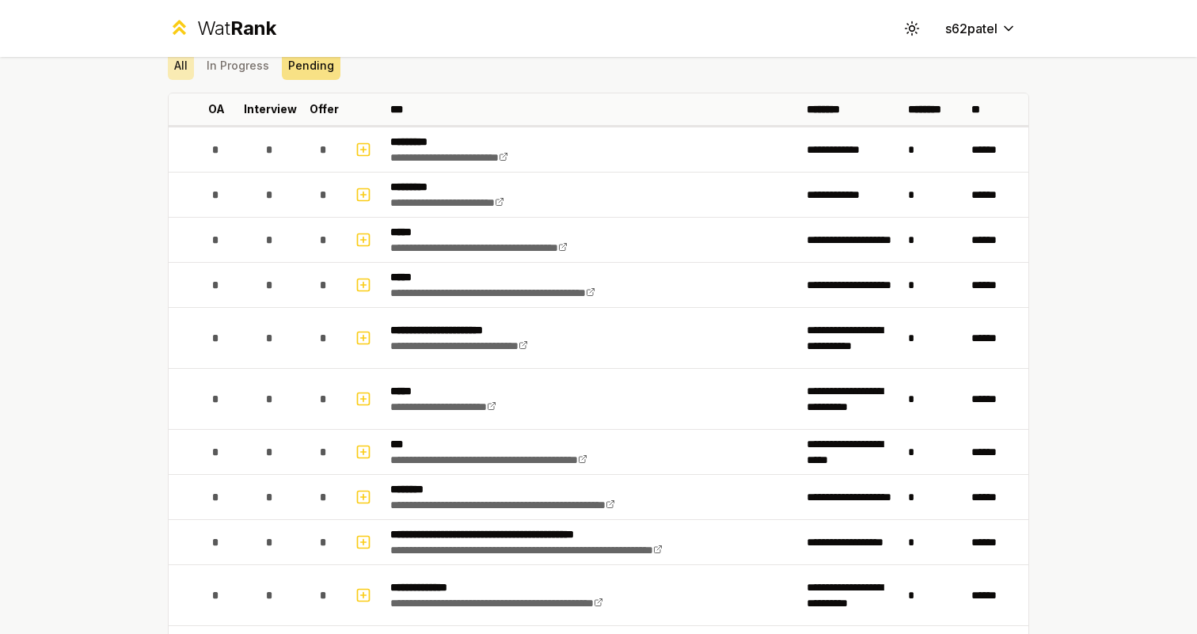 The width and height of the screenshot is (1197, 634). Describe the element at coordinates (237, 66) in the screenshot. I see `button: In Progress` at that location.